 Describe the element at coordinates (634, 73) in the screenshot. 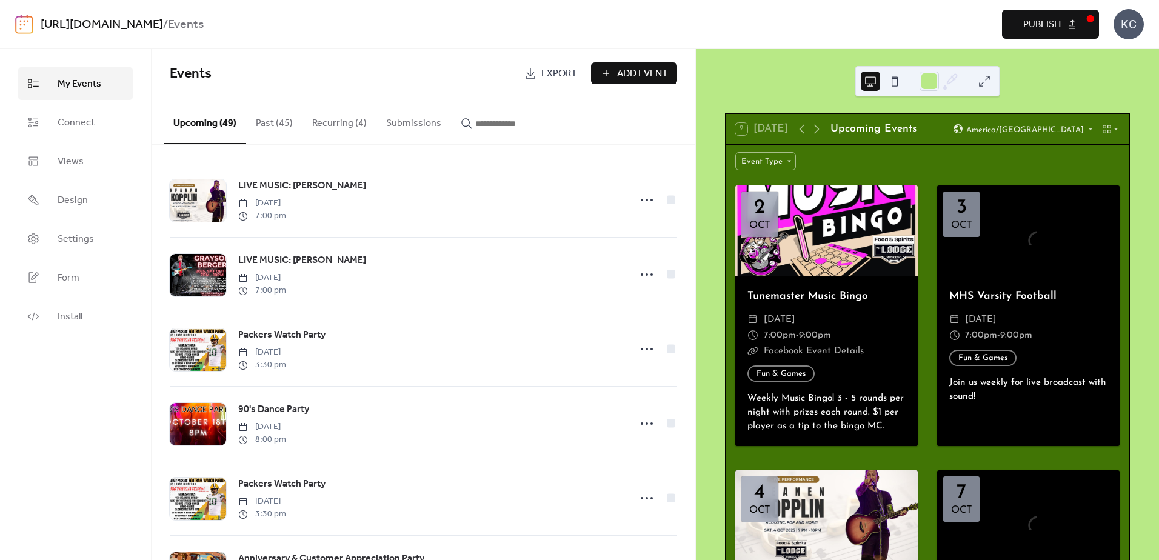

I see `a: Add Event` at that location.